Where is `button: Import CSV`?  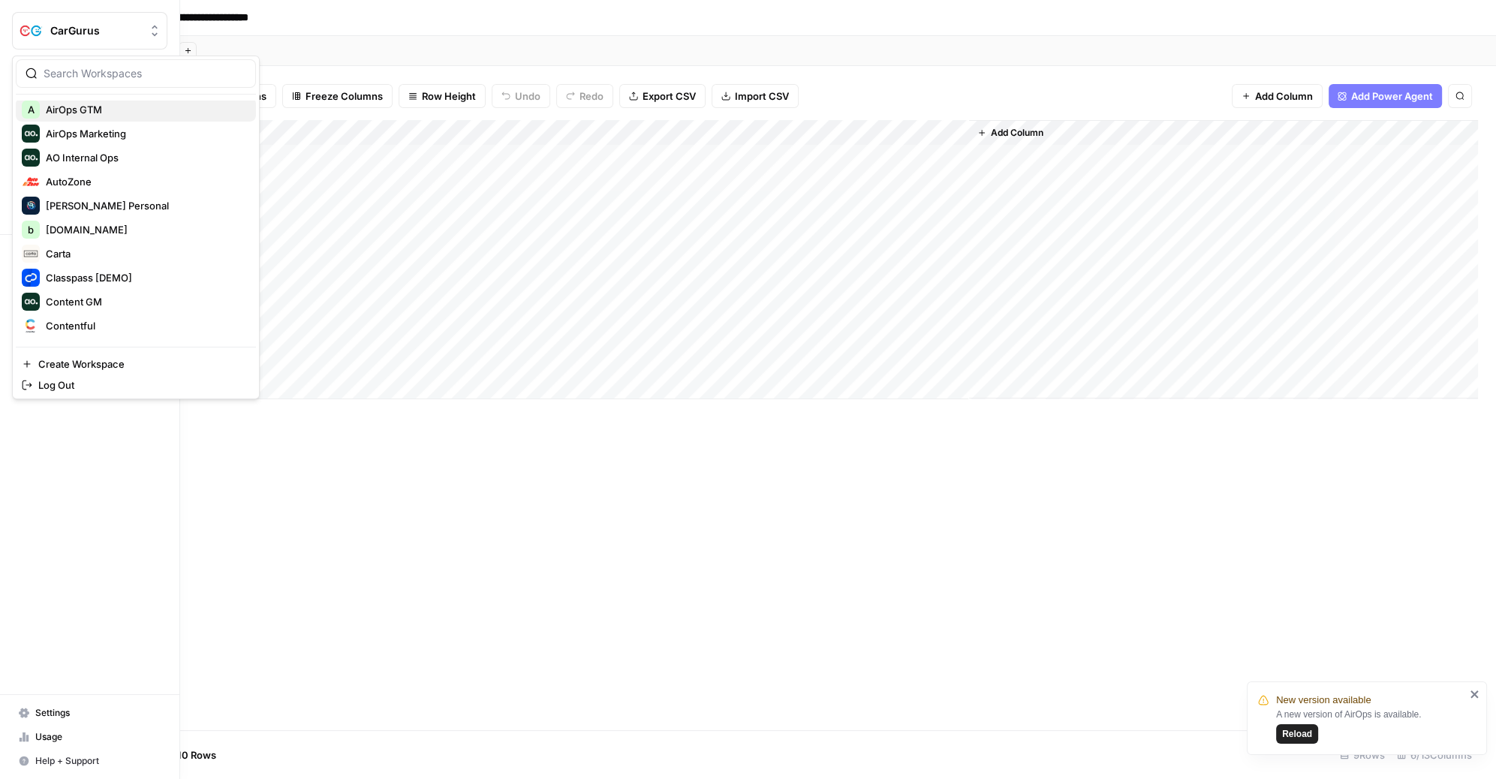 button: Import CSV is located at coordinates (755, 96).